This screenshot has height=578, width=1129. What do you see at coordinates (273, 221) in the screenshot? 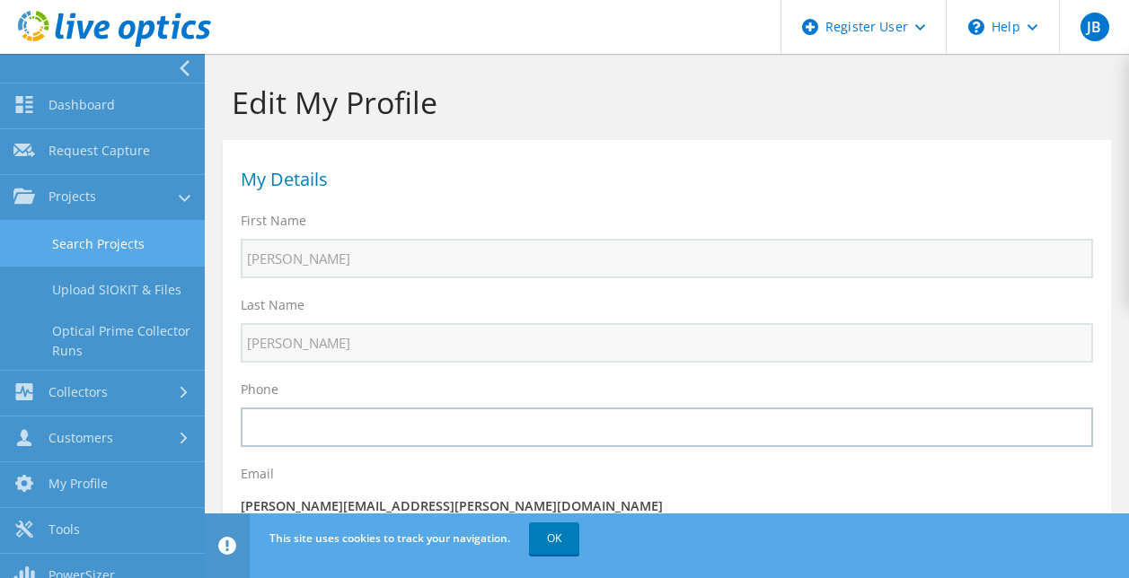
I see `label: First Name` at bounding box center [273, 221].